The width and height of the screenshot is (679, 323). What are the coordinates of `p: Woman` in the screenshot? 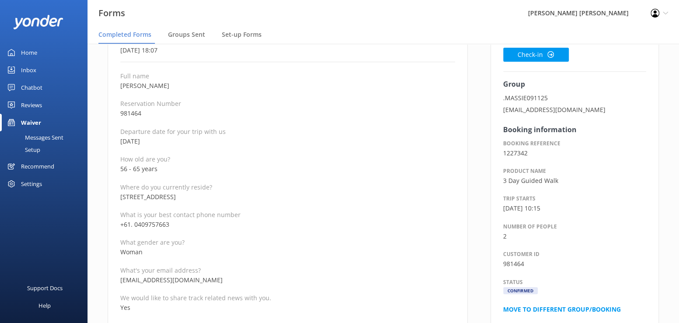 It's located at (288, 252).